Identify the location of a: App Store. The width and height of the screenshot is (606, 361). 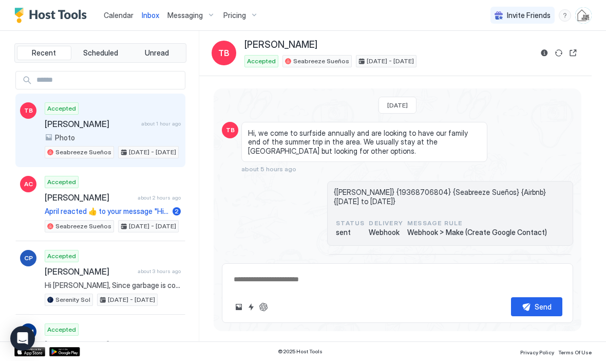
(30, 351).